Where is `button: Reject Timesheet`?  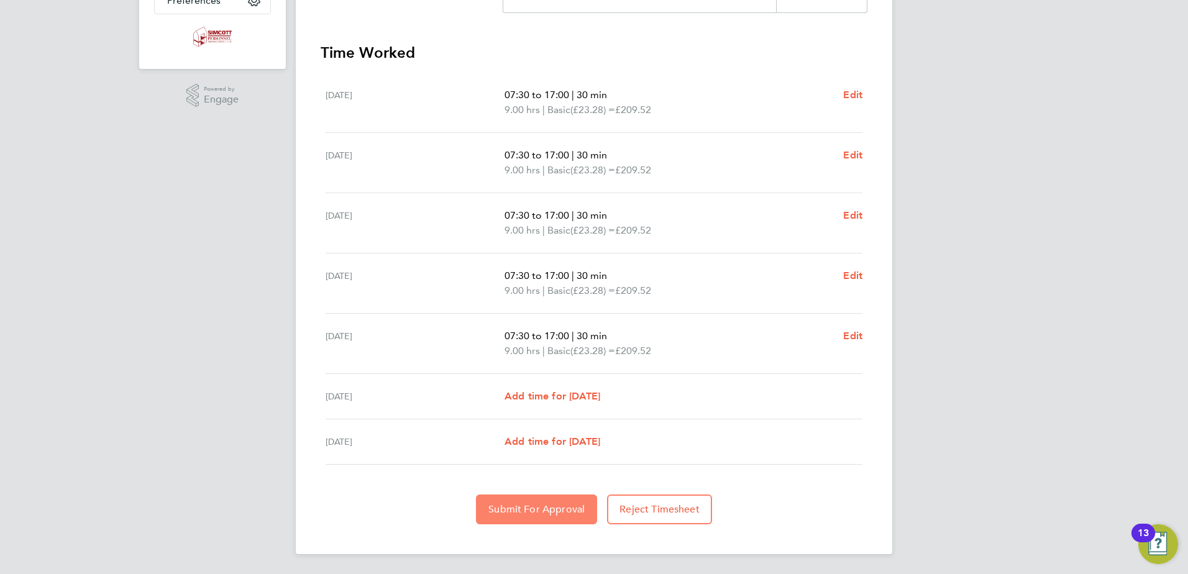 button: Reject Timesheet is located at coordinates (659, 510).